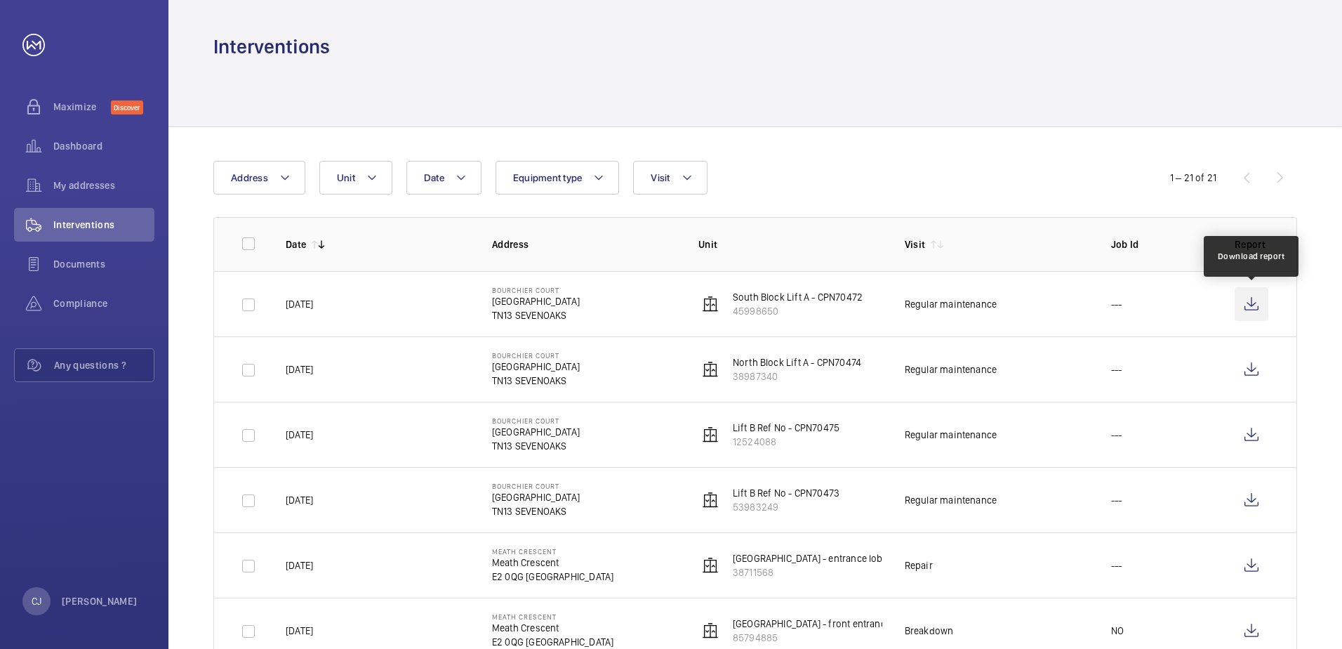  What do you see at coordinates (857, 572) in the screenshot?
I see `p: 38711568` at bounding box center [857, 572].